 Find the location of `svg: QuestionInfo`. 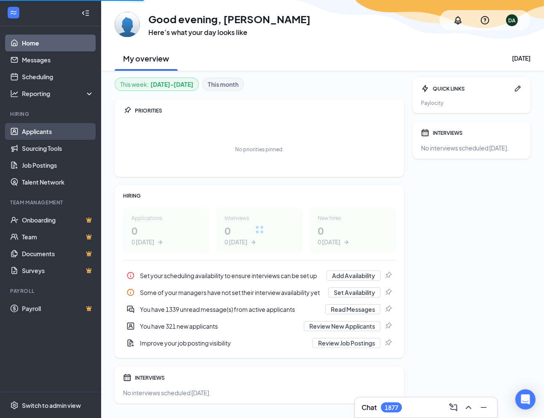

svg: QuestionInfo is located at coordinates (485, 20).